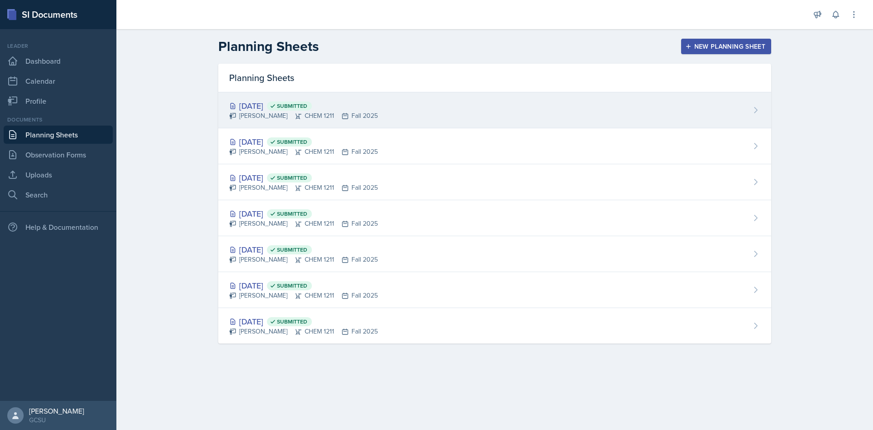 The width and height of the screenshot is (873, 430). I want to click on div: New Planning Sheet, so click(726, 46).